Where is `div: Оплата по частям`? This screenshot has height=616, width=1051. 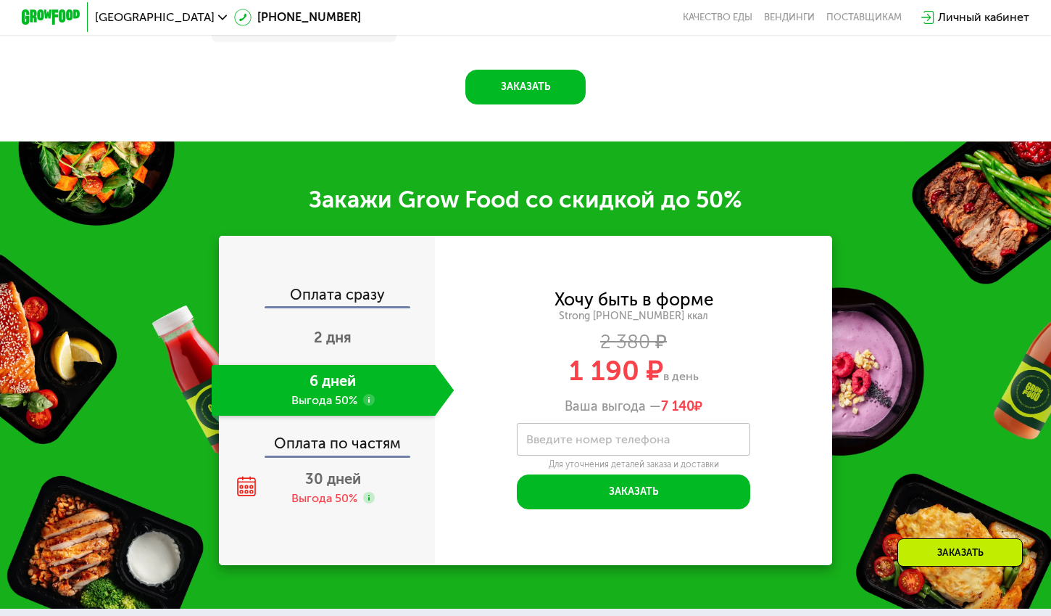
div: Оплата по частям is located at coordinates (328, 438).